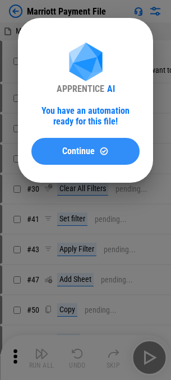 This screenshot has width=171, height=380. I want to click on span: Continue, so click(79, 151).